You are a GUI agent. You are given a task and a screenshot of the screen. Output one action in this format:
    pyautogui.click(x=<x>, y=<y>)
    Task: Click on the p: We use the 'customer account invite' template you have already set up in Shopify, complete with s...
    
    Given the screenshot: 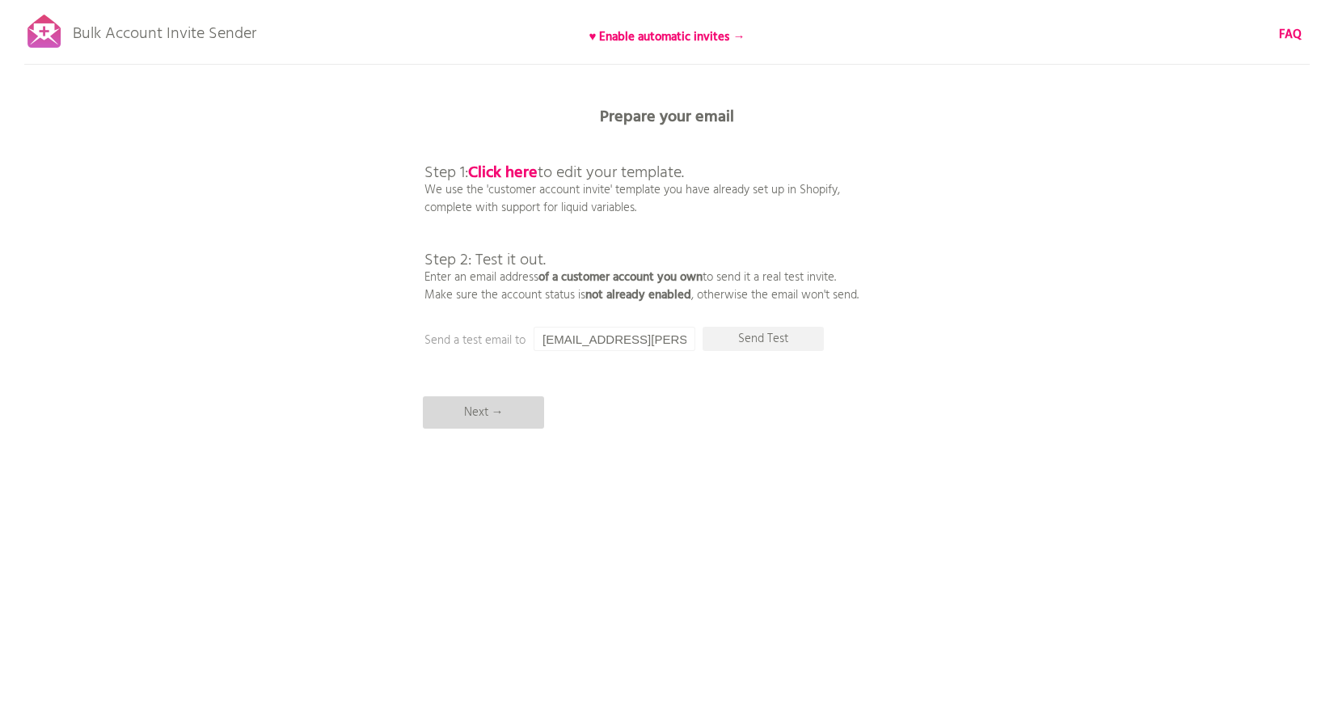 What is the action you would take?
    pyautogui.click(x=641, y=217)
    